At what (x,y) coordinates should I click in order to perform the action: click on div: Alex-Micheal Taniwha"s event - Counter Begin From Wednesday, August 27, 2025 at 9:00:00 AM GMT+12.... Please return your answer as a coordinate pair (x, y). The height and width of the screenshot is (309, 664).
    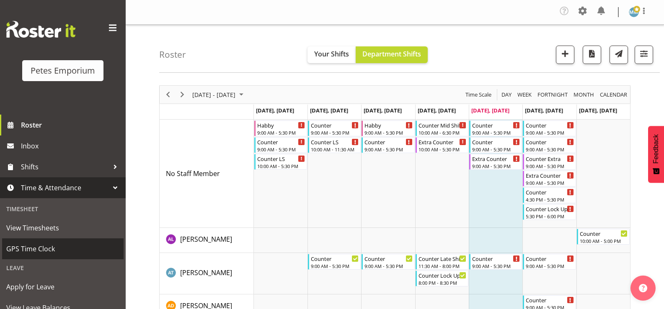
    Looking at the image, I should click on (388, 262).